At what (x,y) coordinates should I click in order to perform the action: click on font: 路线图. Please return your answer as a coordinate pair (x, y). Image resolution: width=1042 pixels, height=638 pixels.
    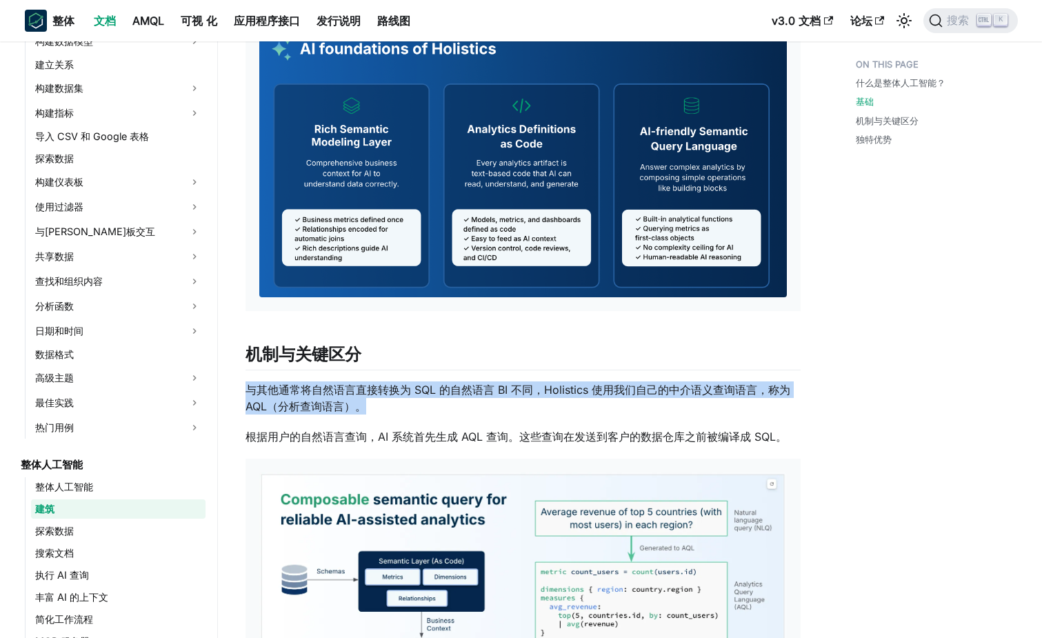
    Looking at the image, I should click on (394, 21).